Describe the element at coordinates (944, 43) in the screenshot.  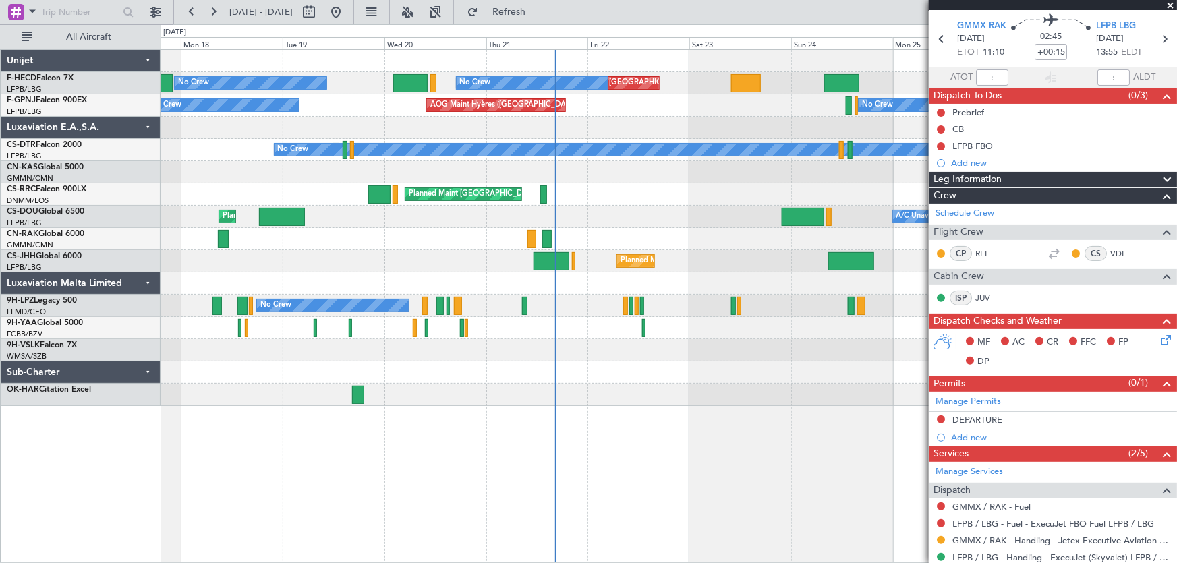
I see `div: Mon 25` at that location.